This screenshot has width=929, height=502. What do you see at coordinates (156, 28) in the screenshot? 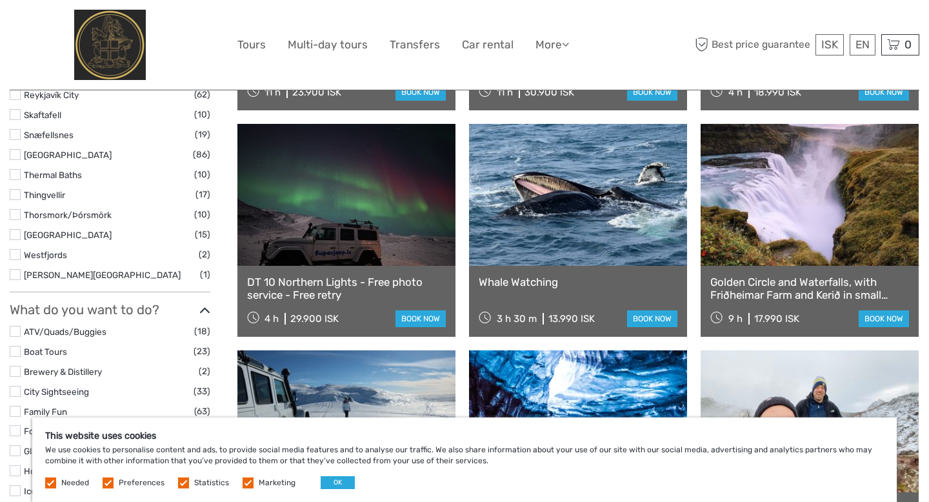
I see `button: Open LiveChat chat widget` at bounding box center [156, 28].